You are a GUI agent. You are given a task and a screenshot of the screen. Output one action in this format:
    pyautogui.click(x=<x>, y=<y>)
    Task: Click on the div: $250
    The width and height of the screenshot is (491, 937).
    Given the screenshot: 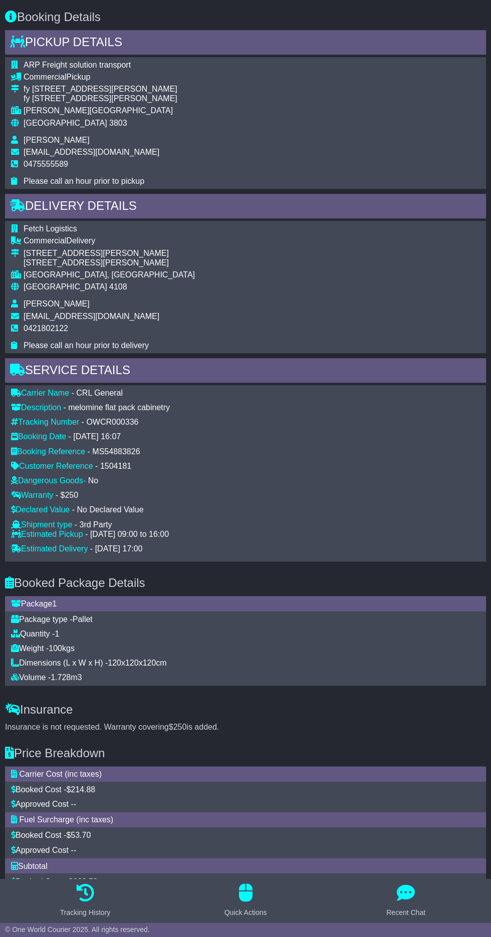 What is the action you would take?
    pyautogui.click(x=70, y=495)
    